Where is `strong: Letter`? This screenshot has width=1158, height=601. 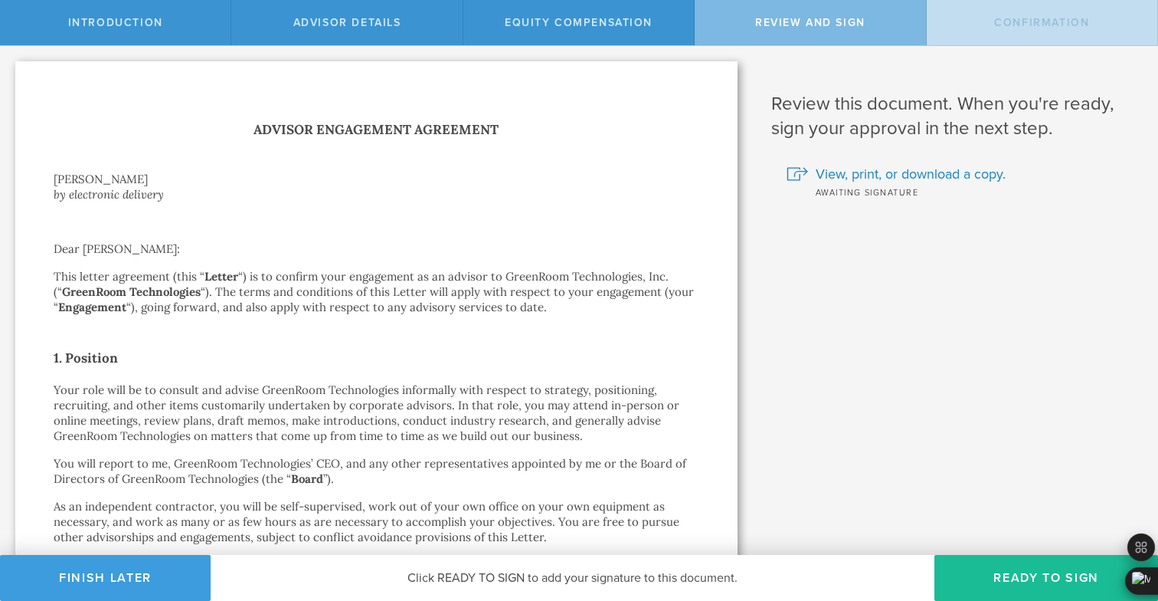
strong: Letter is located at coordinates (221, 276).